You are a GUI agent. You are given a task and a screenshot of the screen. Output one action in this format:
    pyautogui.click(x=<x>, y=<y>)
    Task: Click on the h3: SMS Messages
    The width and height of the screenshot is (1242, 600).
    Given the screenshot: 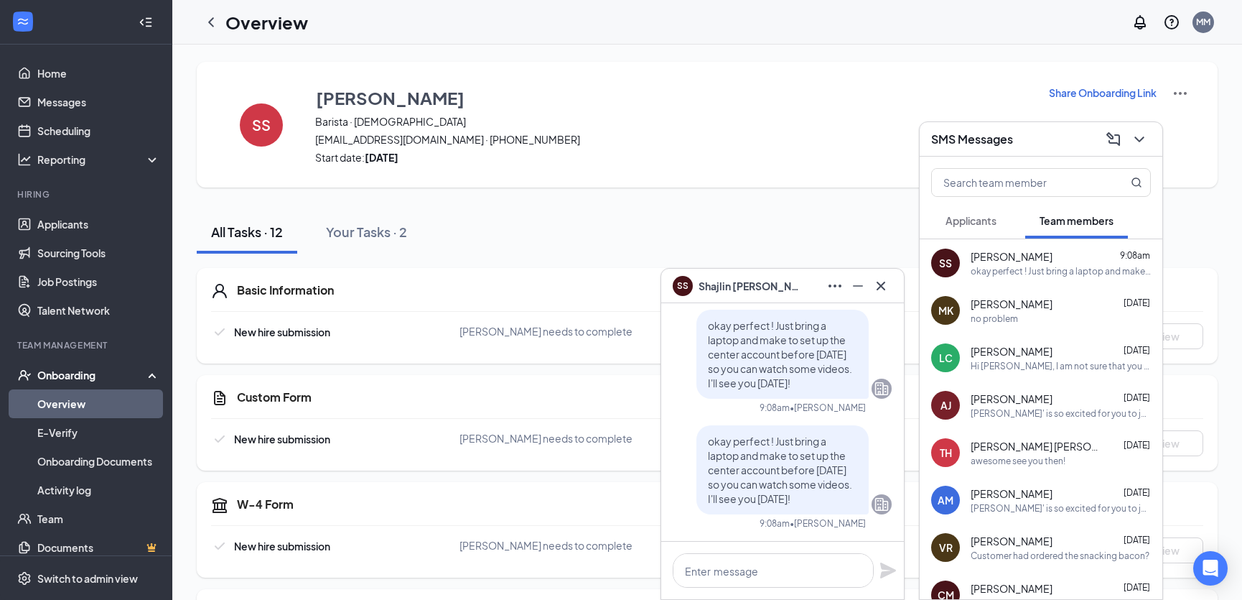 What is the action you would take?
    pyautogui.click(x=972, y=139)
    